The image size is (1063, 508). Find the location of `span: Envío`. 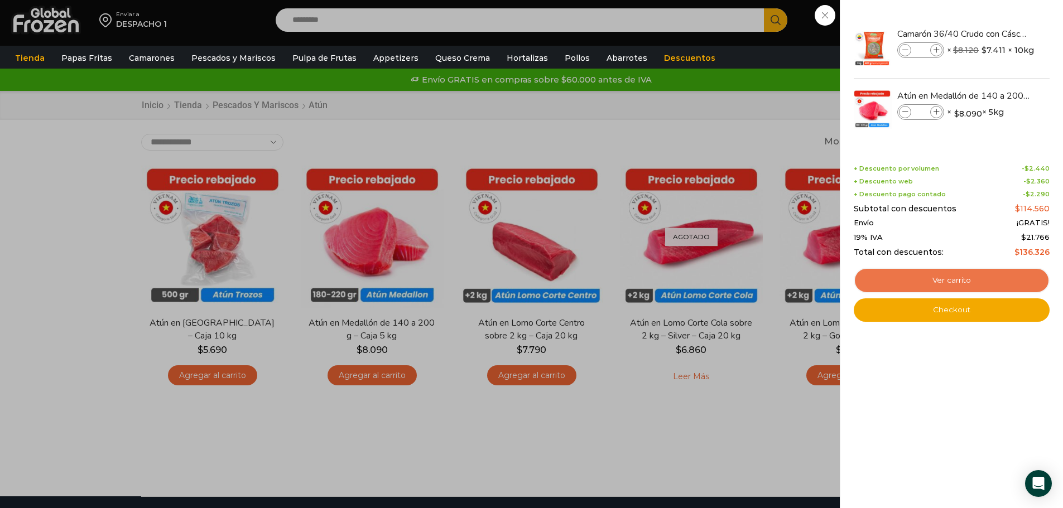

span: Envío is located at coordinates (864, 223).